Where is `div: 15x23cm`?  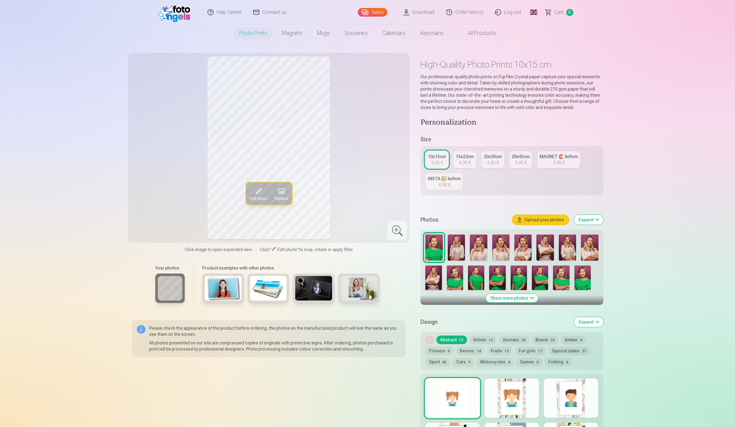 div: 15x23cm is located at coordinates (464, 156).